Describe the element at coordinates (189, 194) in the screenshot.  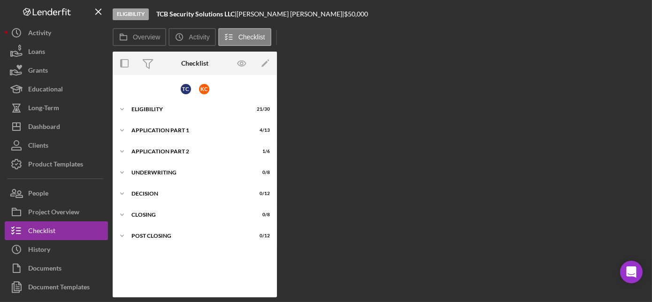
I see `div: Decision` at that location.